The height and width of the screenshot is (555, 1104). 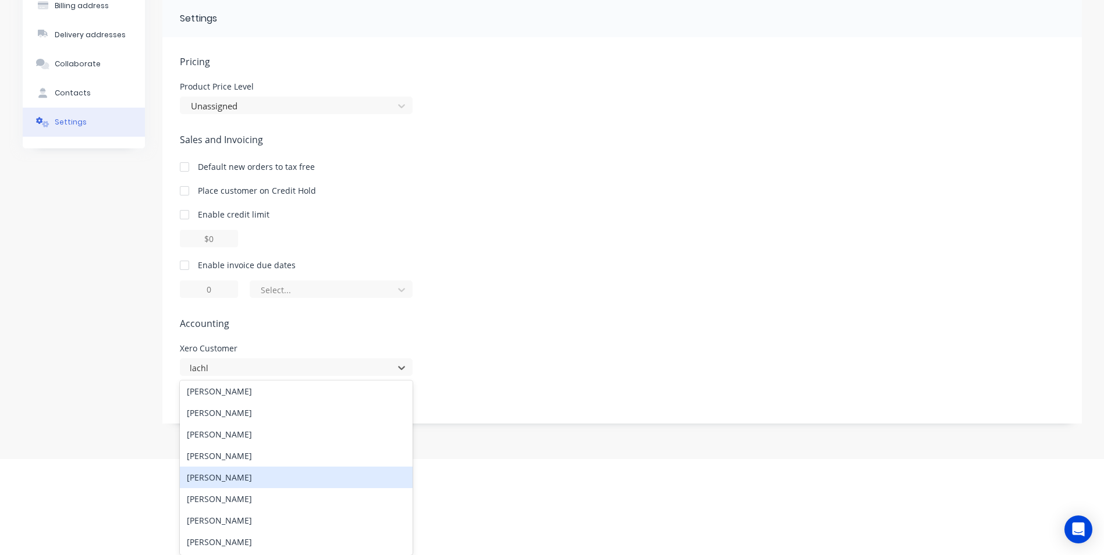 What do you see at coordinates (622, 62) in the screenshot?
I see `span: Pricing` at bounding box center [622, 62].